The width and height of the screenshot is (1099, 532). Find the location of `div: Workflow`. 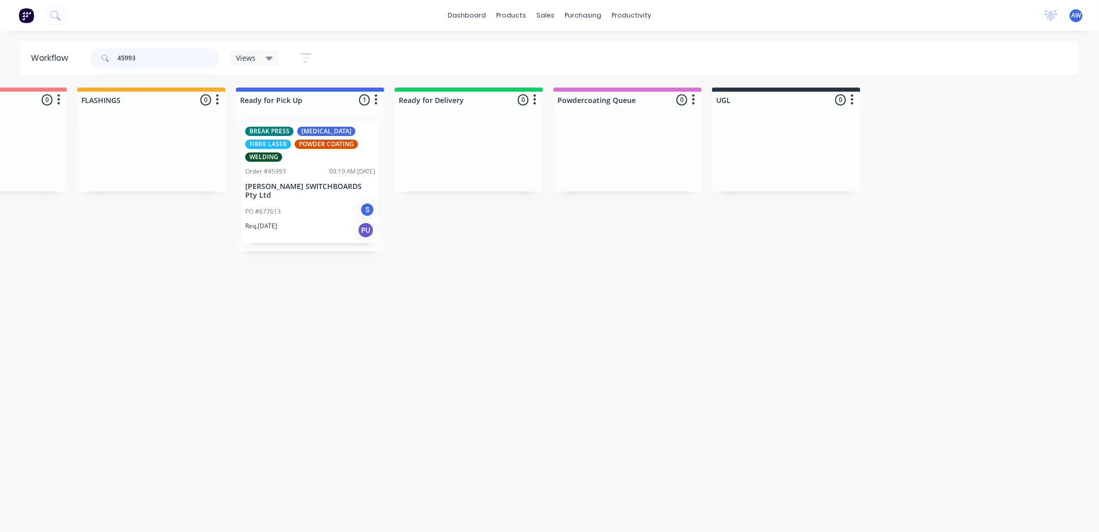

div: Workflow is located at coordinates (52, 58).